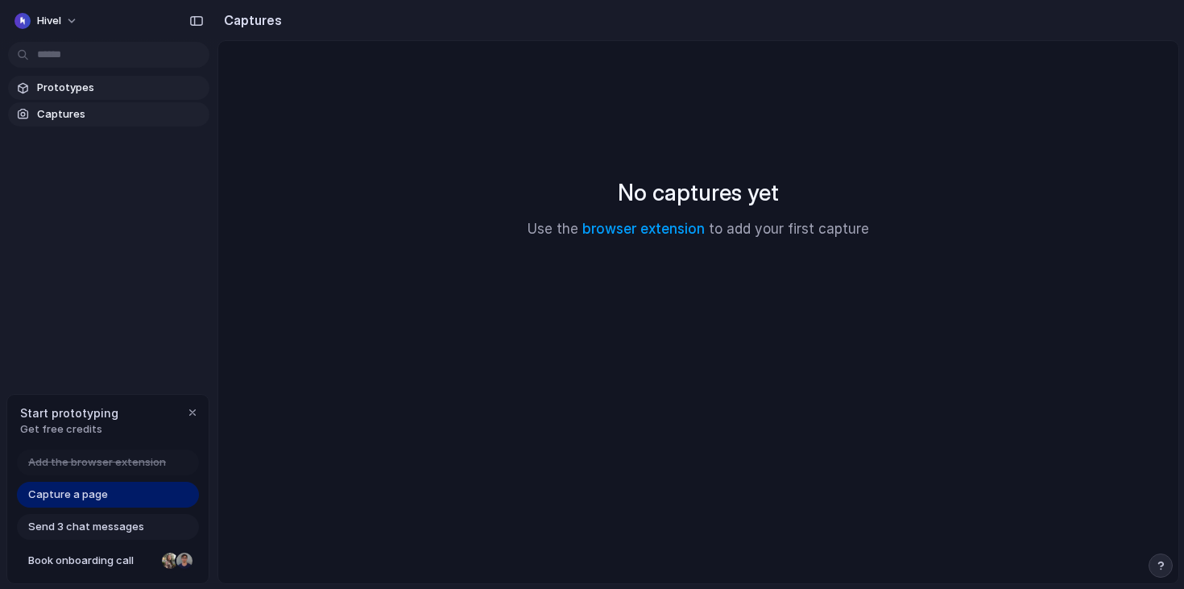 The height and width of the screenshot is (589, 1184). What do you see at coordinates (184, 561) in the screenshot?
I see `div: Christian Iacullo` at bounding box center [184, 561].